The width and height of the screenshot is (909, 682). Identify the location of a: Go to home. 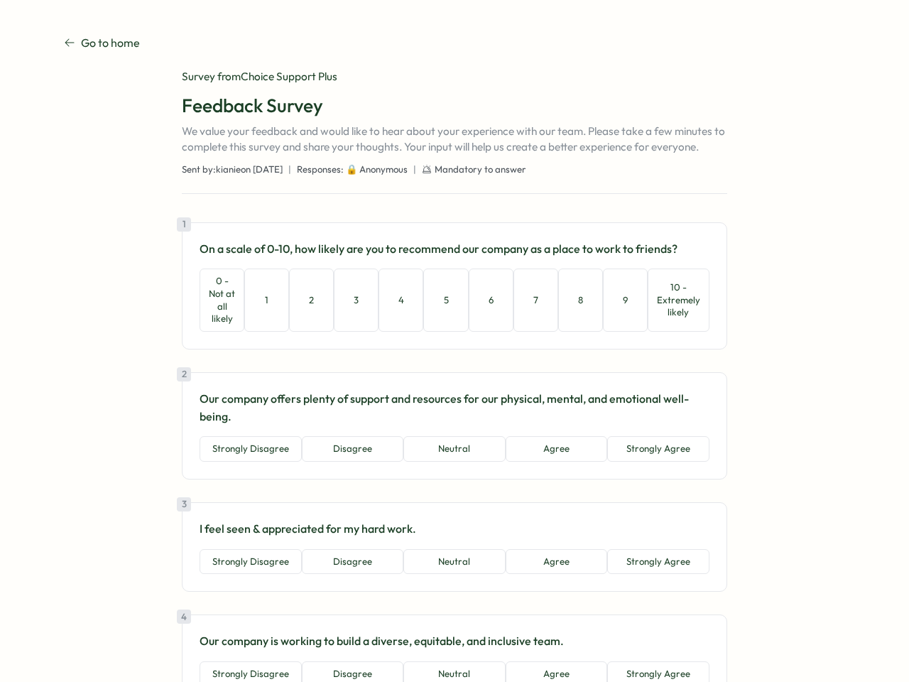
(102, 43).